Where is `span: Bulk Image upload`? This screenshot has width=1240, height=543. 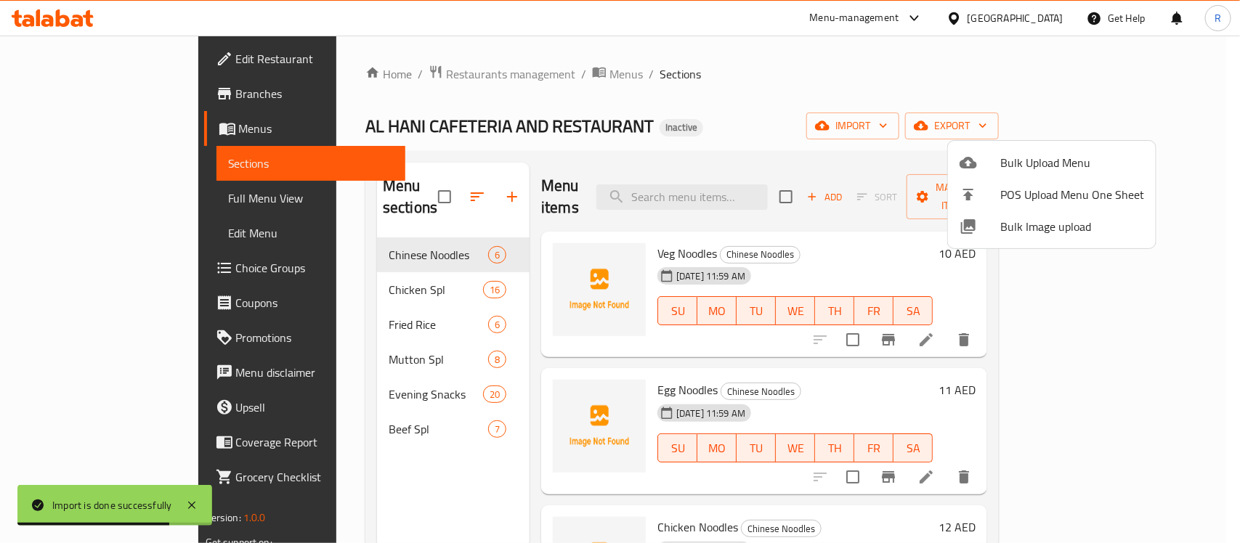
span: Bulk Image upload is located at coordinates (1072, 227).